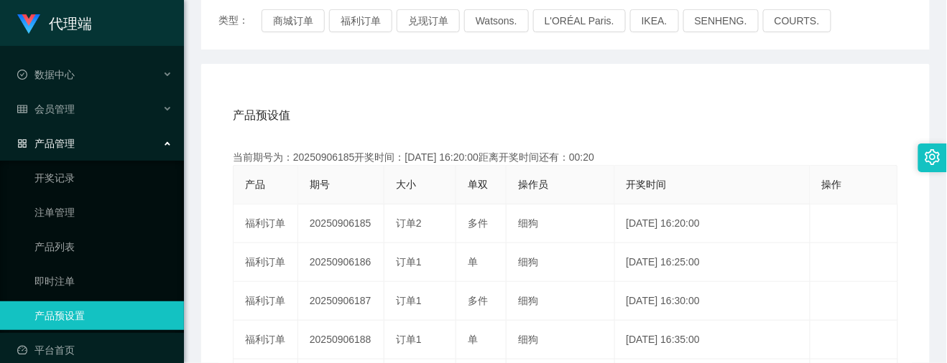 The width and height of the screenshot is (947, 363). What do you see at coordinates (428, 21) in the screenshot?
I see `button: 兑现订单` at bounding box center [428, 21].